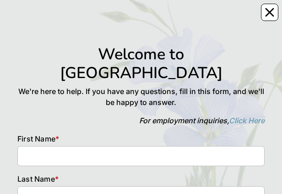 The width and height of the screenshot is (282, 194). Describe the element at coordinates (141, 97) in the screenshot. I see `p: We're here to help. If you have any questions, fill in this form, and we'll be happy to answer.` at that location.